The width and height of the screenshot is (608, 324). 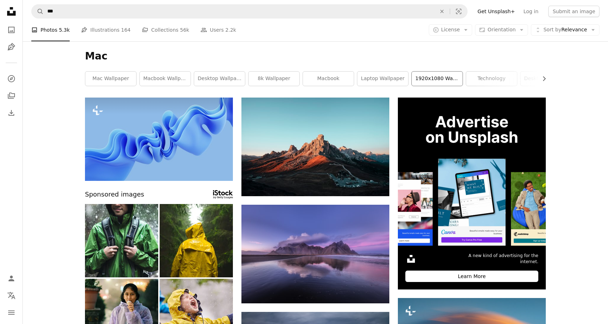 I want to click on a: Home — Unsplash, so click(x=11, y=12).